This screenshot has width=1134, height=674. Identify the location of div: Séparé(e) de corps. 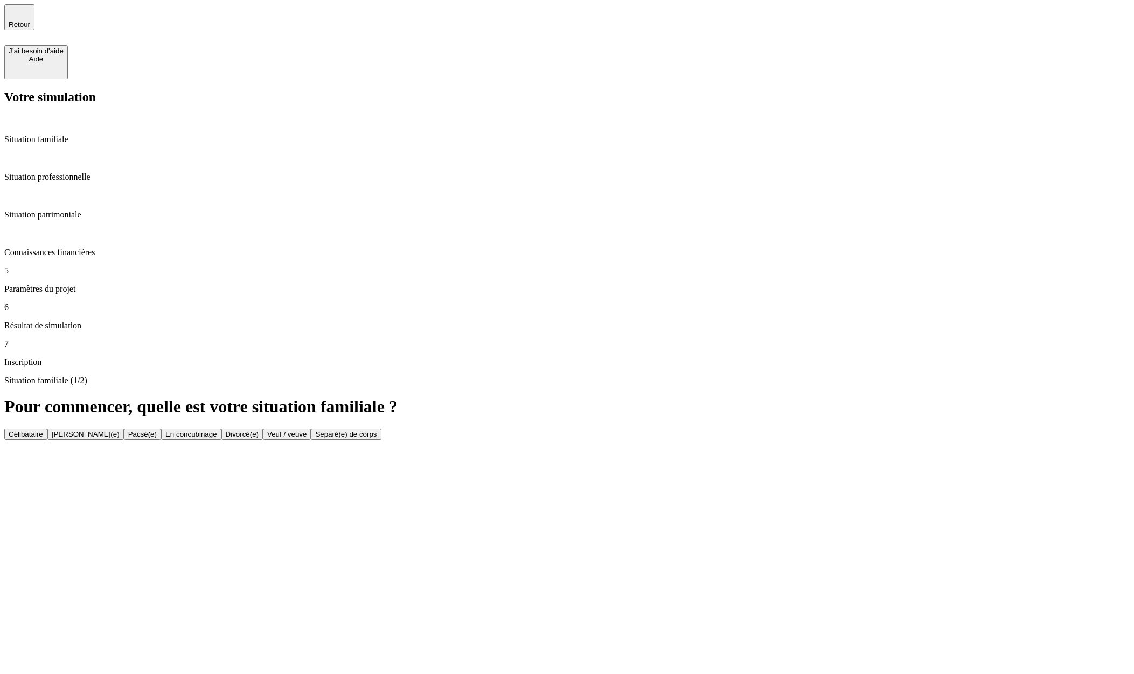
(346, 434).